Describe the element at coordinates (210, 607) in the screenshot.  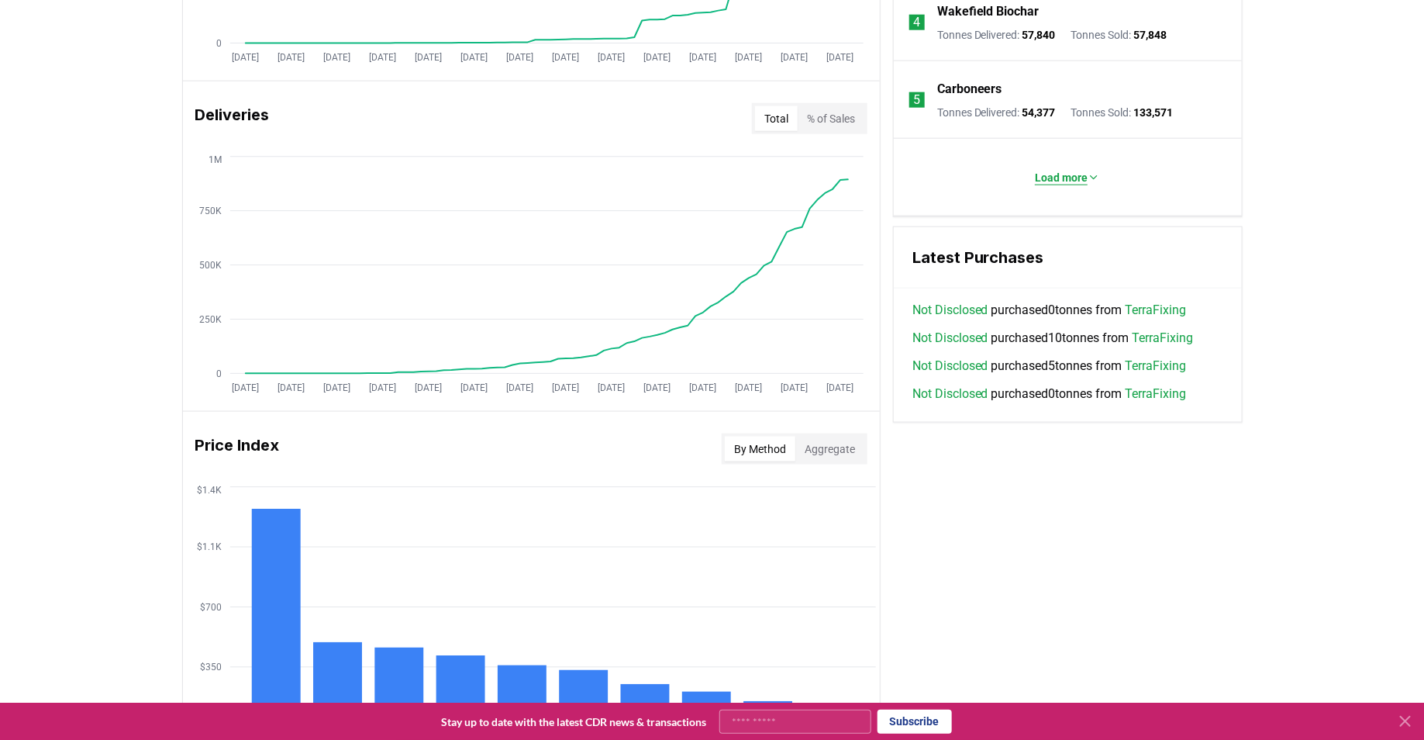
I see `tspan: $700` at that location.